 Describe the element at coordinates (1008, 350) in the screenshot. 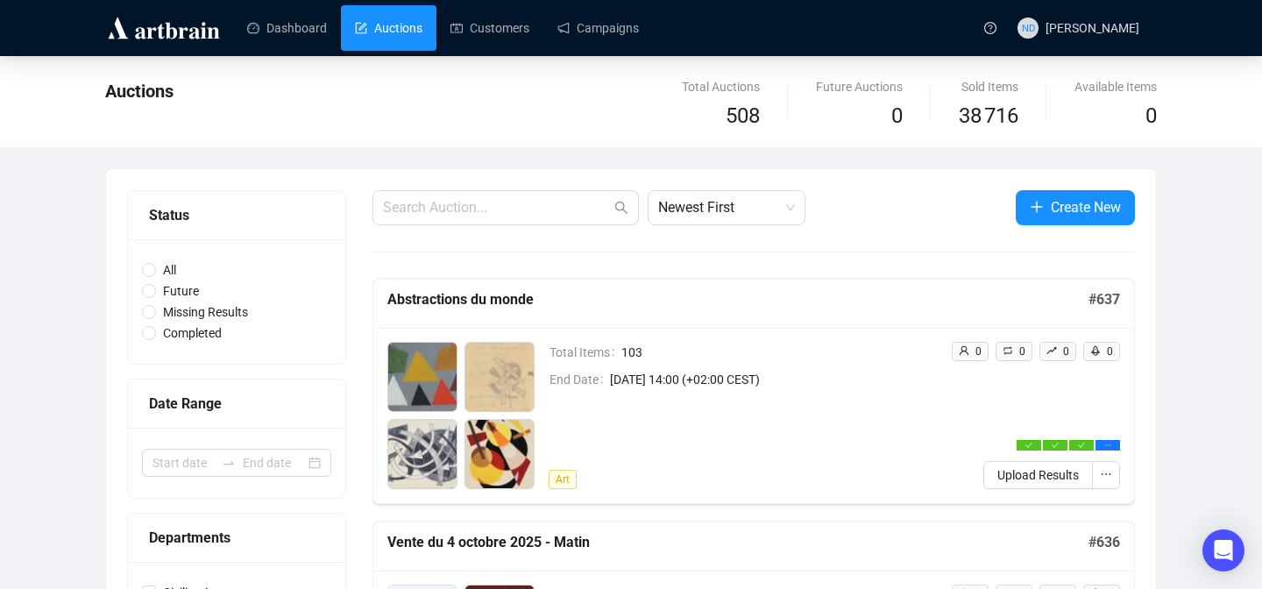

I see `span: retweet` at that location.